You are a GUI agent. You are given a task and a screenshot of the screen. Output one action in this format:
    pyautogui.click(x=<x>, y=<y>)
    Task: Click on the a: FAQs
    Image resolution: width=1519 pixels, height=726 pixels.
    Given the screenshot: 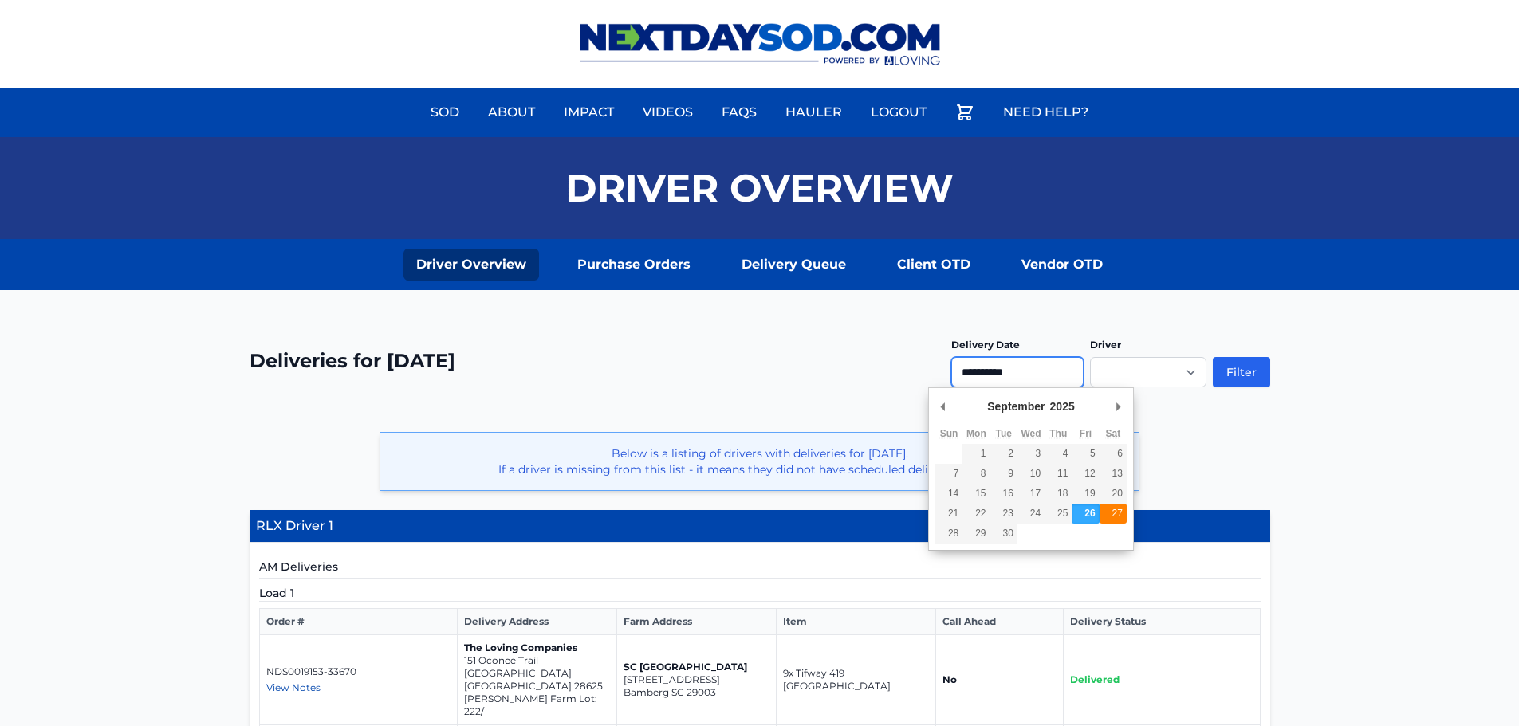 What is the action you would take?
    pyautogui.click(x=739, y=112)
    